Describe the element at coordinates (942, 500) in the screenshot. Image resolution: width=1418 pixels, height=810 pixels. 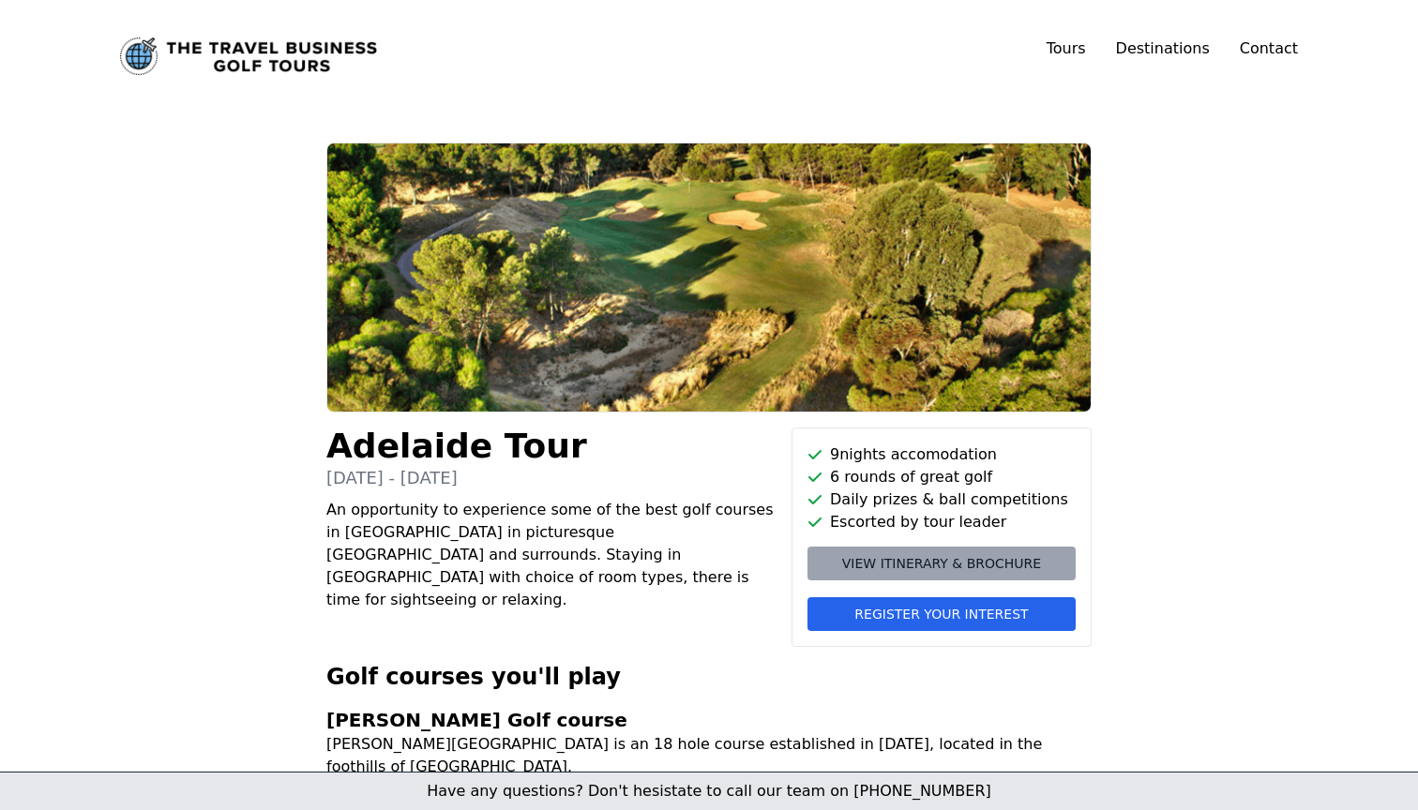
I see `li: Daily prizes & ball competitions` at that location.